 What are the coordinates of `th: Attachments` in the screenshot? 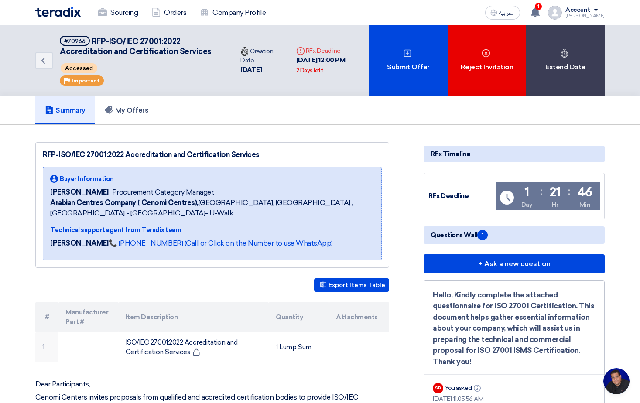 It's located at (359, 317).